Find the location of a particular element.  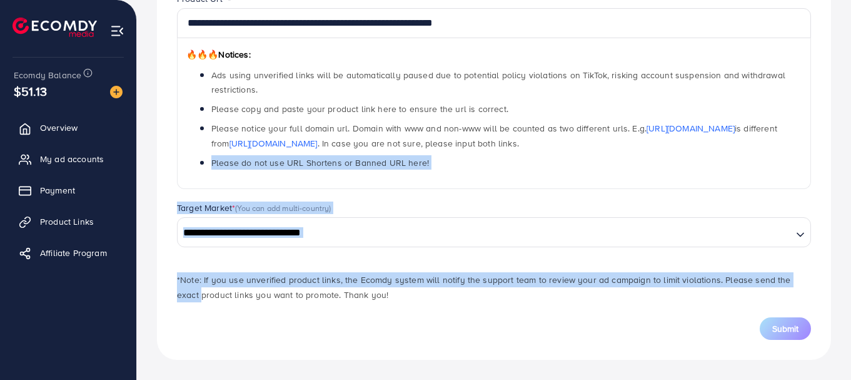

a: Overview is located at coordinates (68, 128).